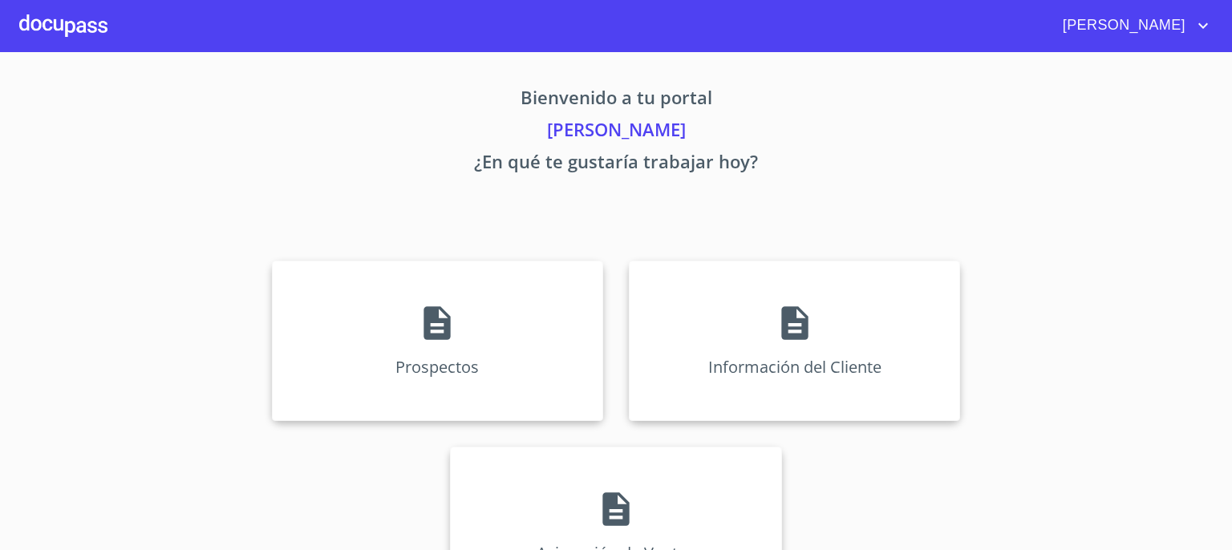 The image size is (1232, 550). What do you see at coordinates (616, 100) in the screenshot?
I see `p: Bienvenido a tu portal` at bounding box center [616, 100].